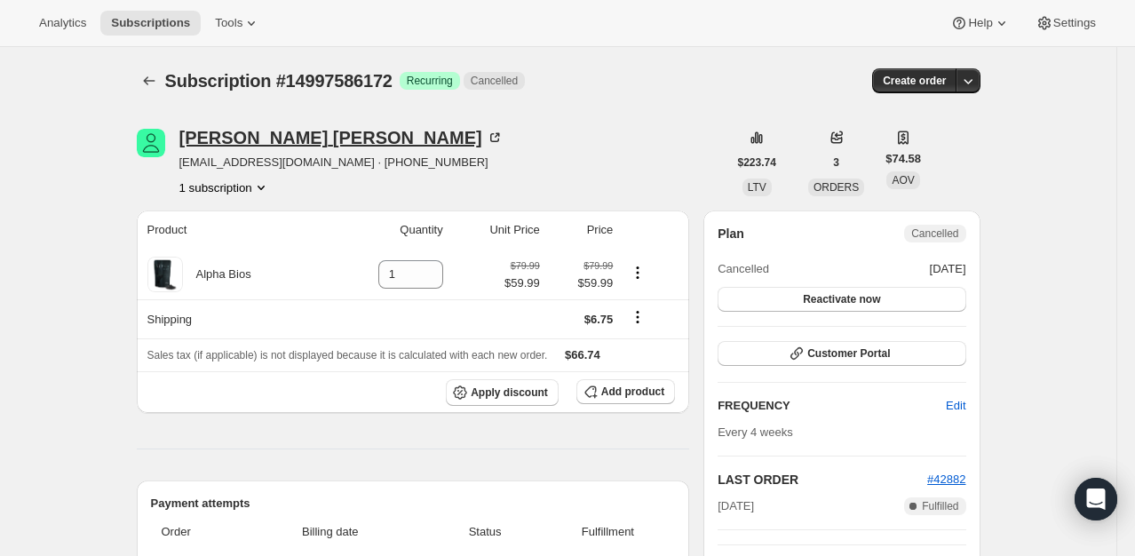 This screenshot has width=1135, height=556. What do you see at coordinates (598, 319) in the screenshot?
I see `span: $6.75` at bounding box center [598, 319].